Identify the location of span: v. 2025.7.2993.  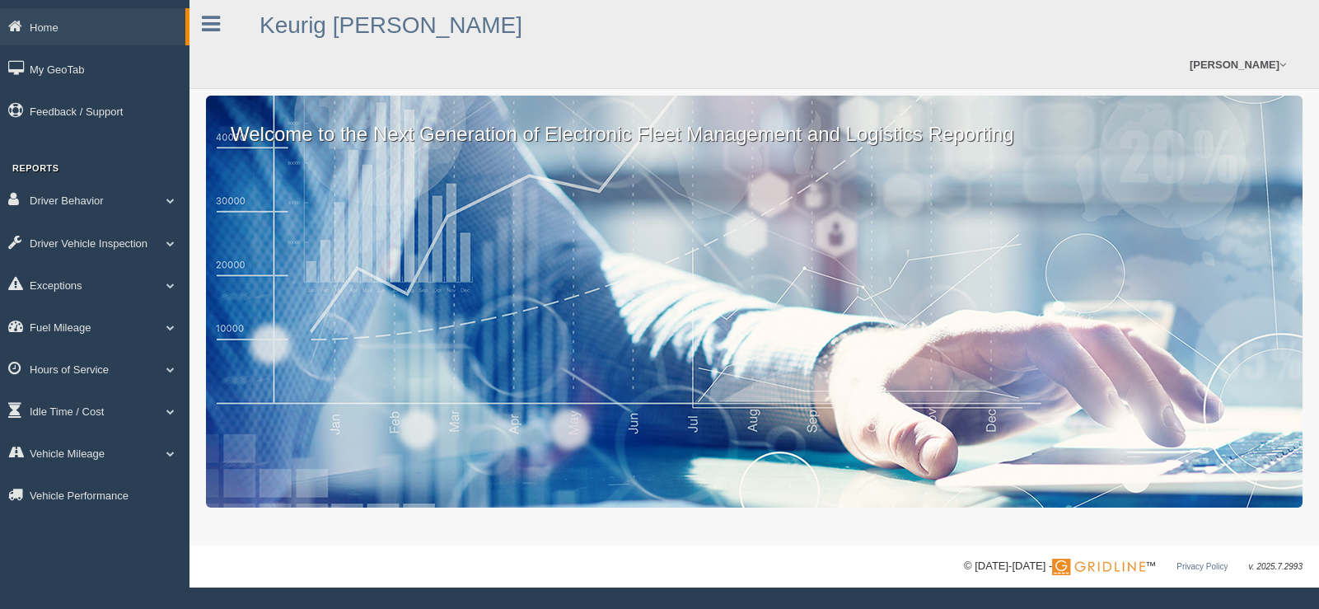
(1276, 566).